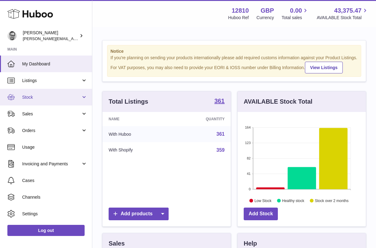 Image resolution: width=376 pixels, height=248 pixels. I want to click on text: 123, so click(248, 143).